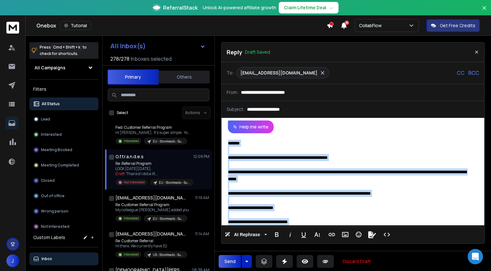 The width and height of the screenshot is (491, 271). I want to click on span: AI Rephrase, so click(247, 235).